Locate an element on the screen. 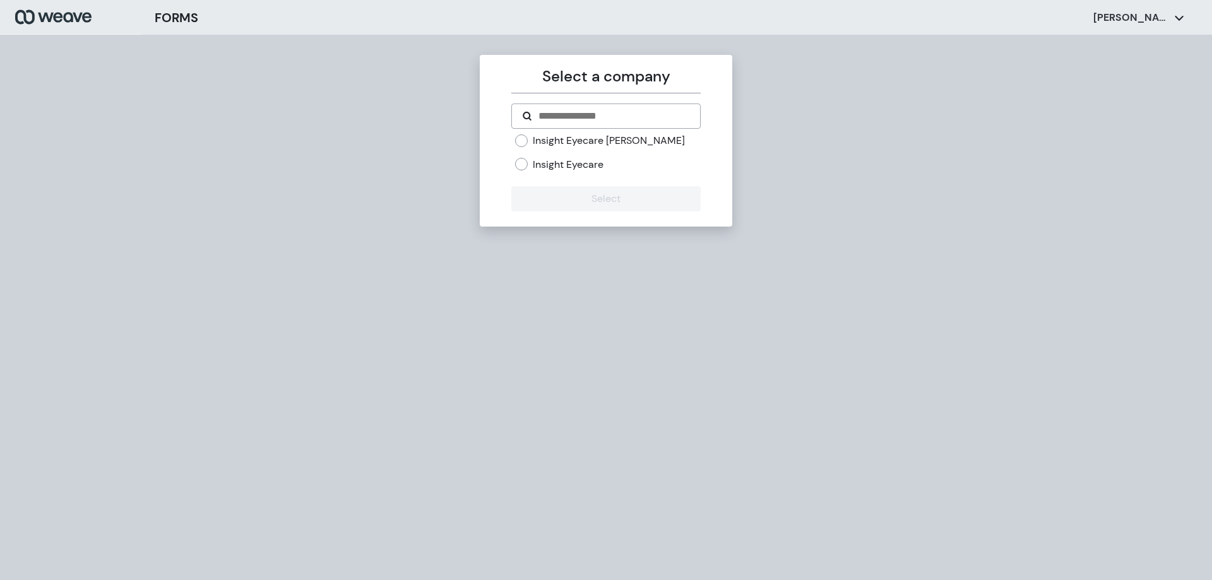  p: Select a company is located at coordinates (605, 76).